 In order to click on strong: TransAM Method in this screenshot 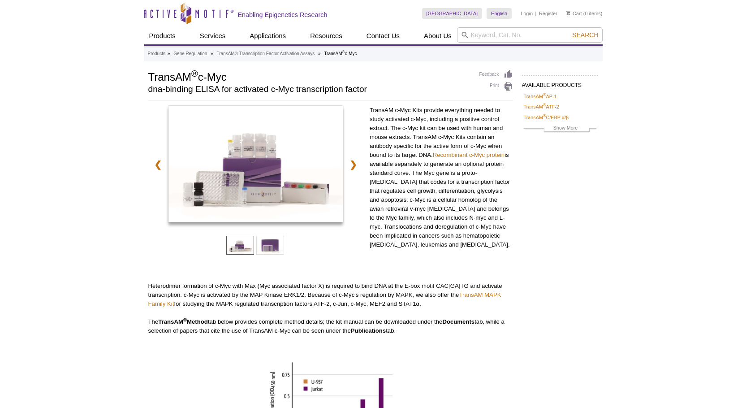, I will do `click(183, 321)`.